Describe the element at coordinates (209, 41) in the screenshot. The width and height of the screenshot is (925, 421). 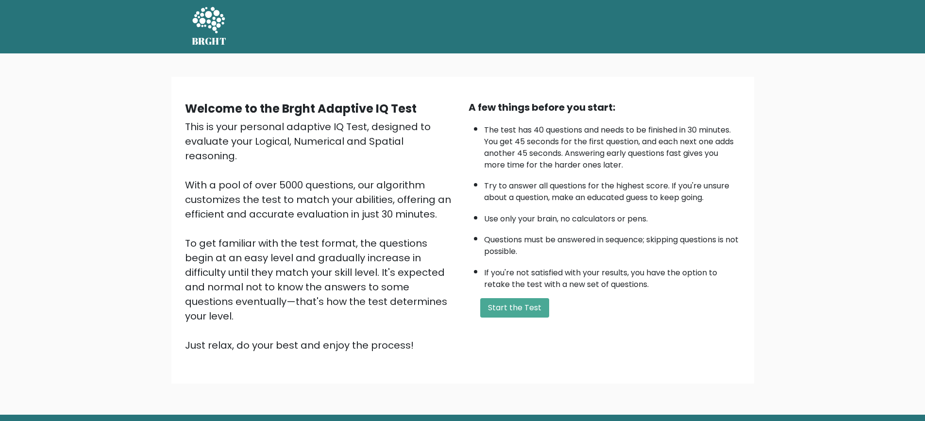
I see `h5: BRGHT` at that location.